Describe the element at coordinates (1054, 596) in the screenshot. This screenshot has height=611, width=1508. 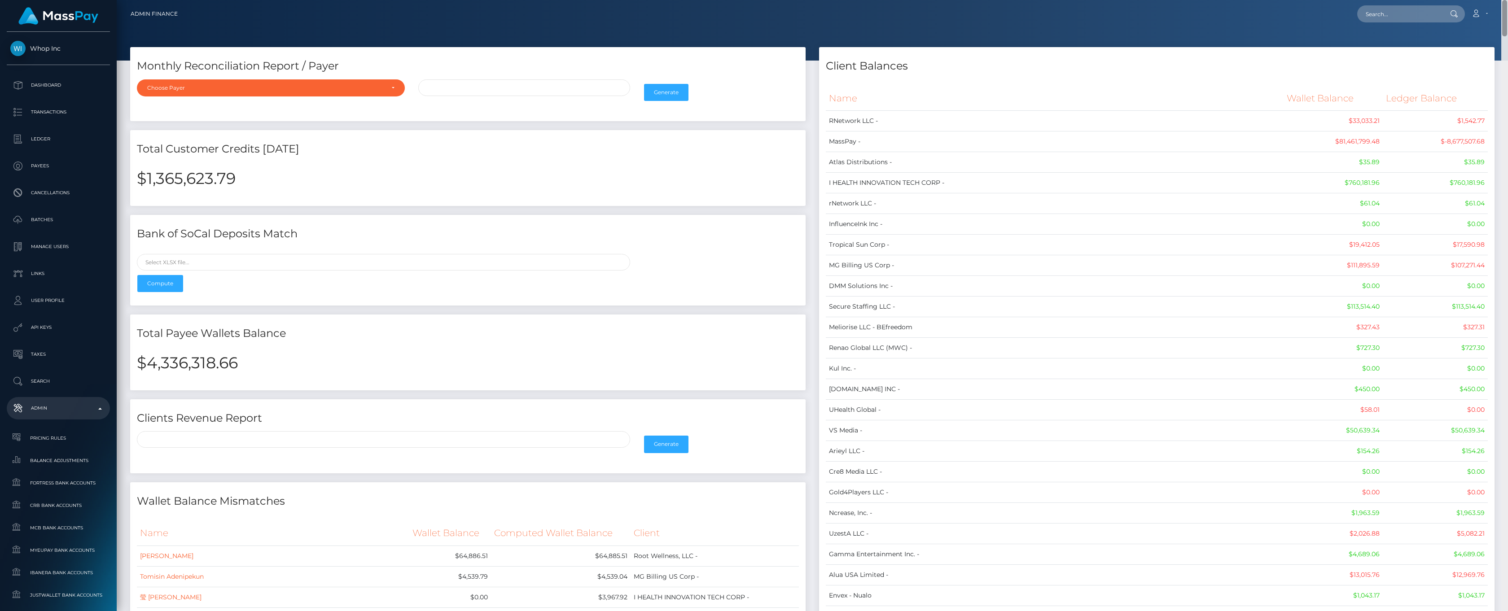
I see `td: Envex - Nualo` at that location.